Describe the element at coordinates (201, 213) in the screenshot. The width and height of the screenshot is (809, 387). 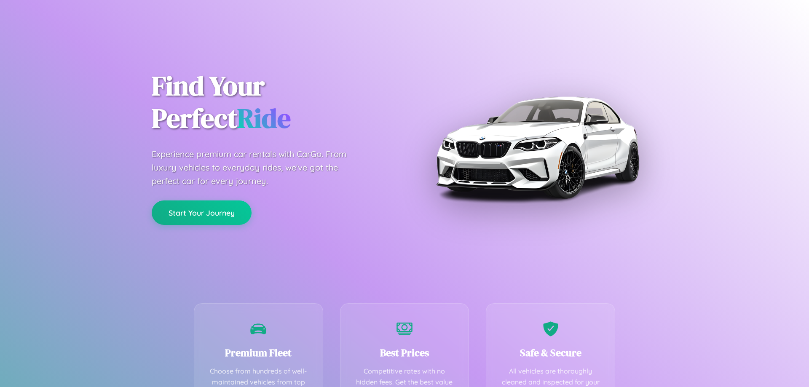
I see `button: Start Your Journey` at that location.